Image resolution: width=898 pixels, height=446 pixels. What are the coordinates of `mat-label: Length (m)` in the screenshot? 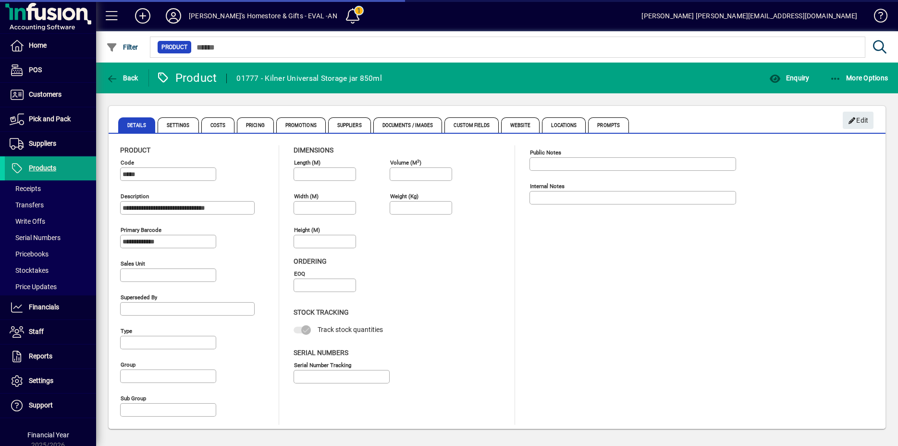 It's located at (307, 162).